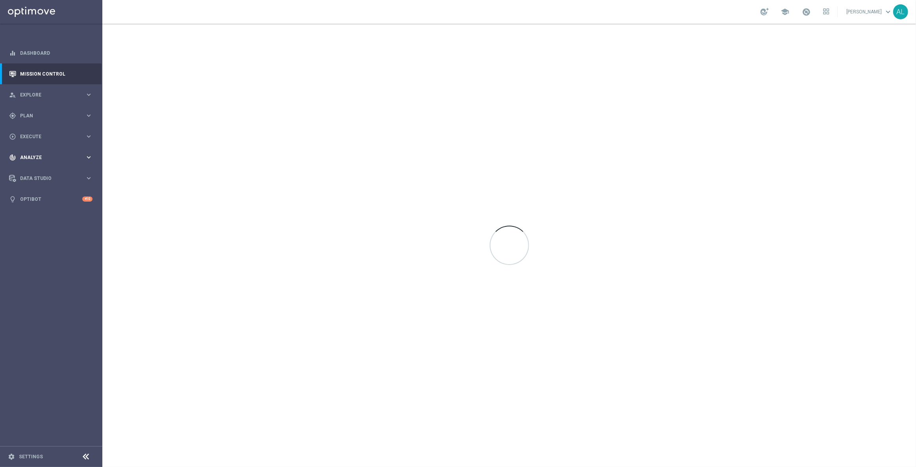 The width and height of the screenshot is (916, 467). Describe the element at coordinates (11, 457) in the screenshot. I see `i: settings` at that location.